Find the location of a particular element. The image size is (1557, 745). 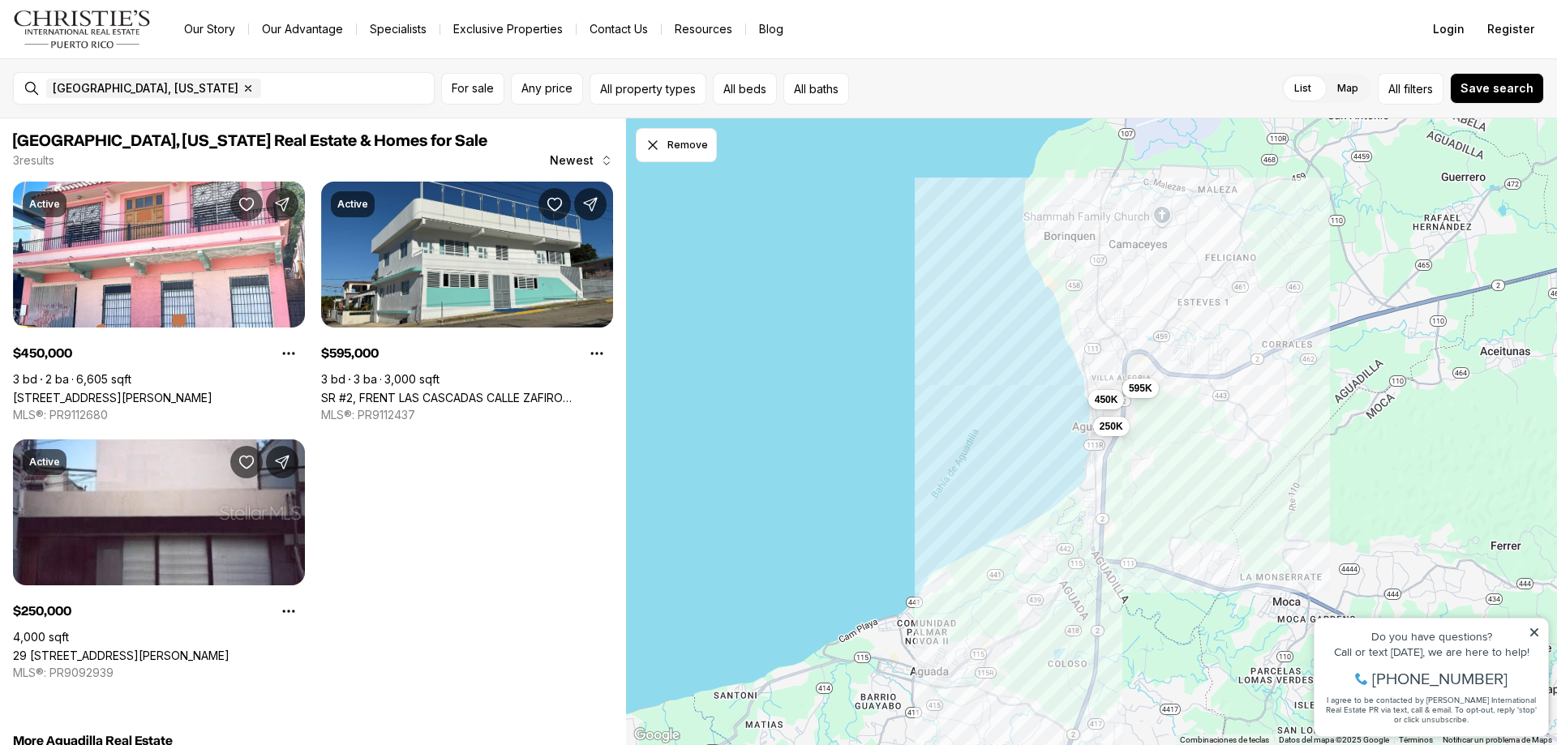

label: List is located at coordinates (1303, 88).